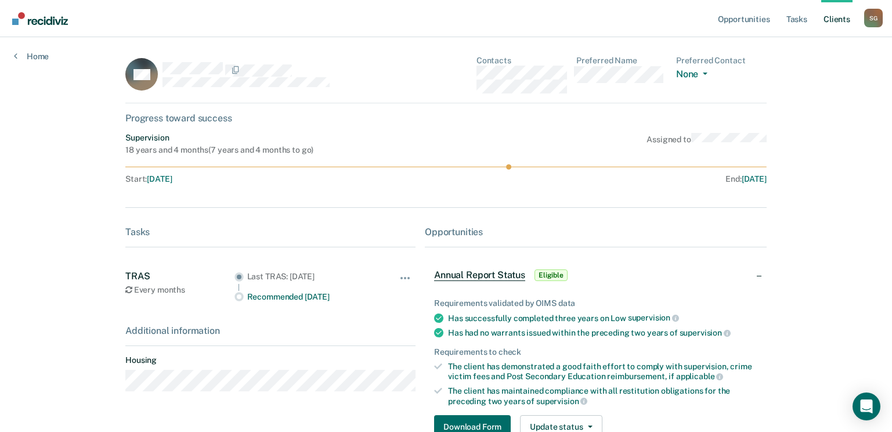  I want to click on button: None, so click(694, 75).